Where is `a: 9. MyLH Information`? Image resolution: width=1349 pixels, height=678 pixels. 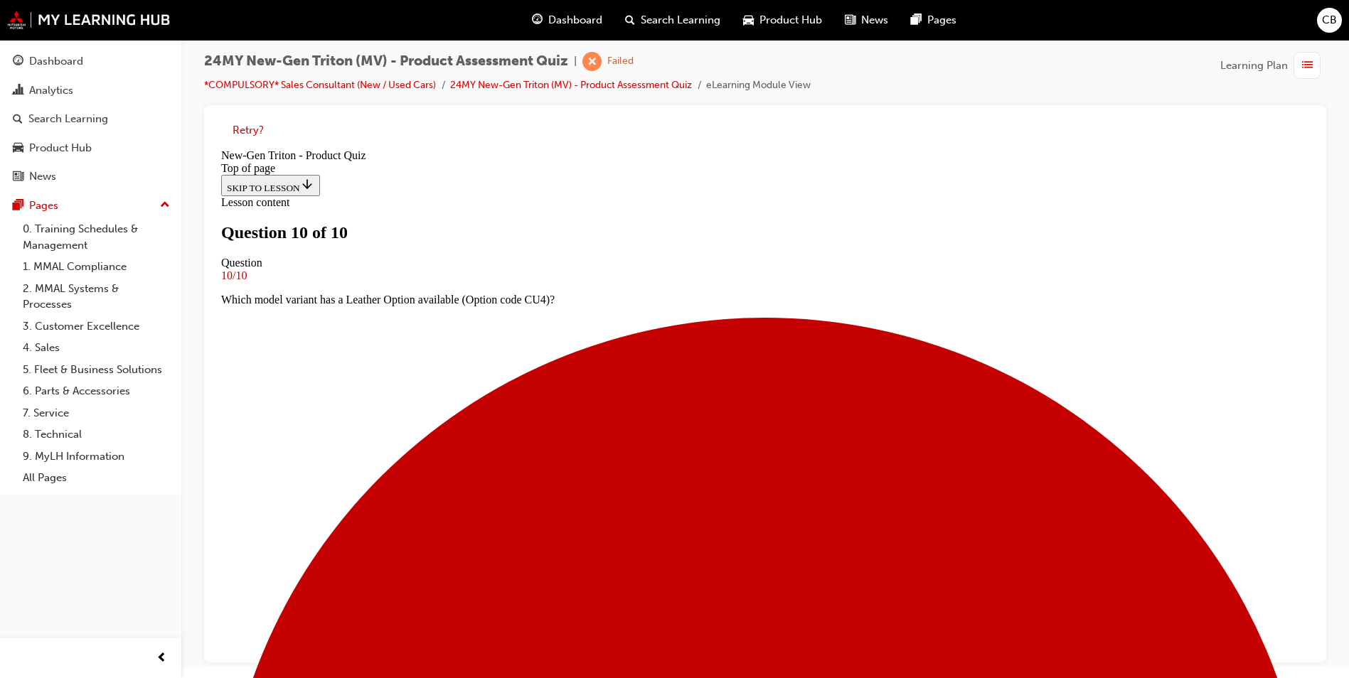 a: 9. MyLH Information is located at coordinates (96, 457).